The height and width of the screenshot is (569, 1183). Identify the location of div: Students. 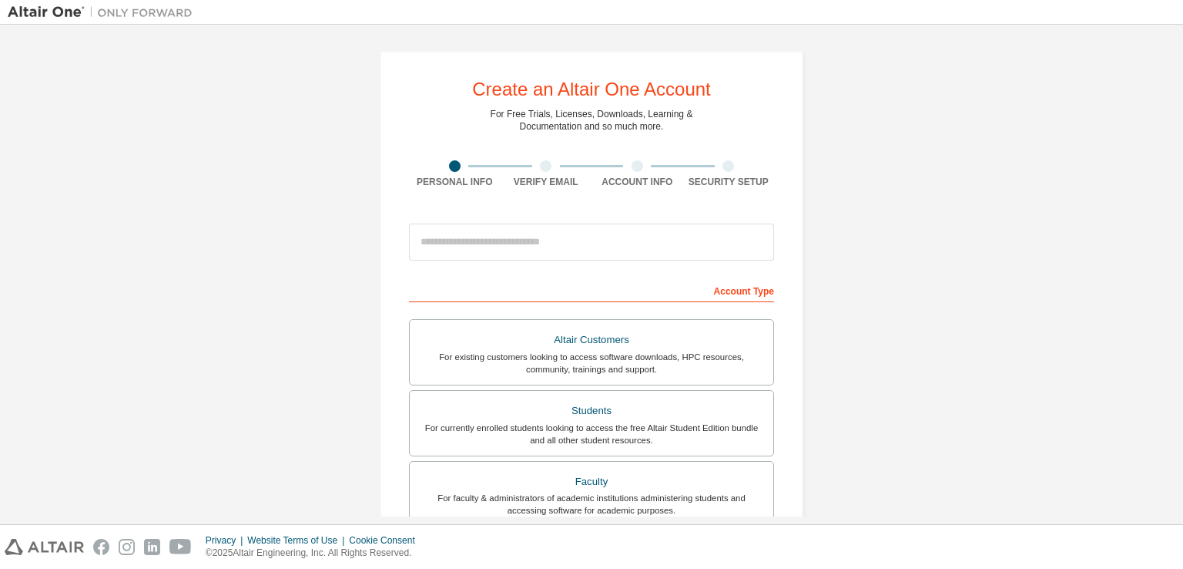
(592, 411).